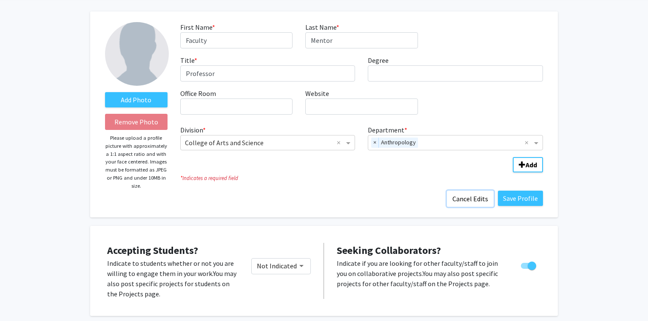  Describe the element at coordinates (361, 178) in the screenshot. I see `i: Indicates a required field` at that location.